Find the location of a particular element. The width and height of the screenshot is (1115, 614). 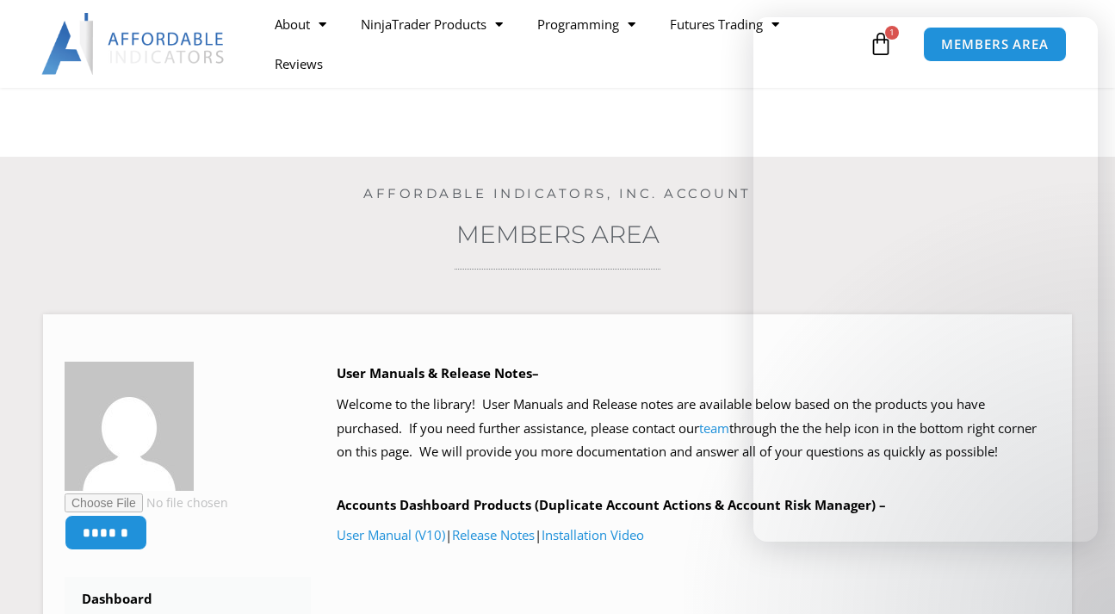

a: About is located at coordinates (300, 24).